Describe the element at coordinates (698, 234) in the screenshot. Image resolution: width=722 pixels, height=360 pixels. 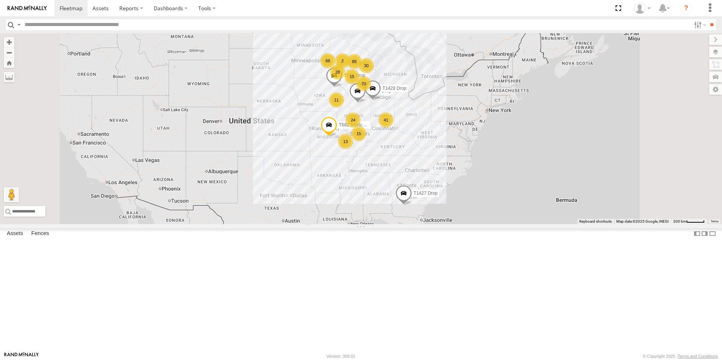
I see `label: Dock Summary Table to the Left` at that location.